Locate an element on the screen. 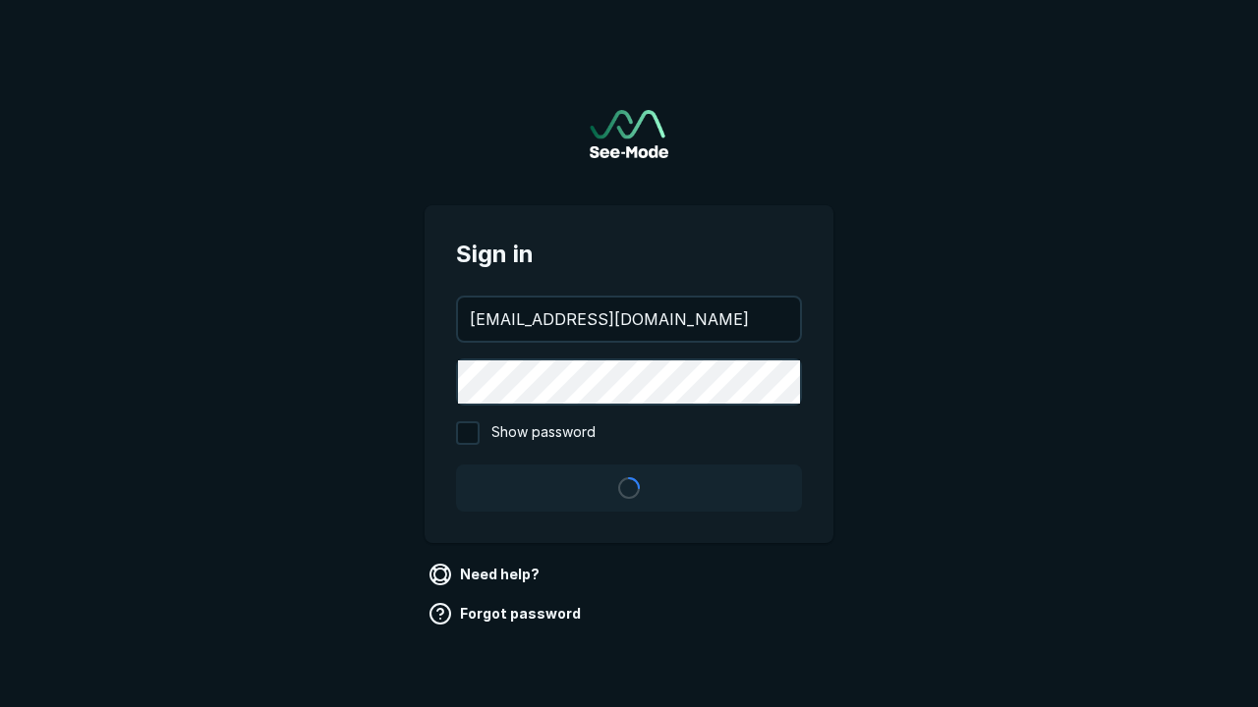 Image resolution: width=1258 pixels, height=707 pixels. a: Forgot password is located at coordinates (506, 614).